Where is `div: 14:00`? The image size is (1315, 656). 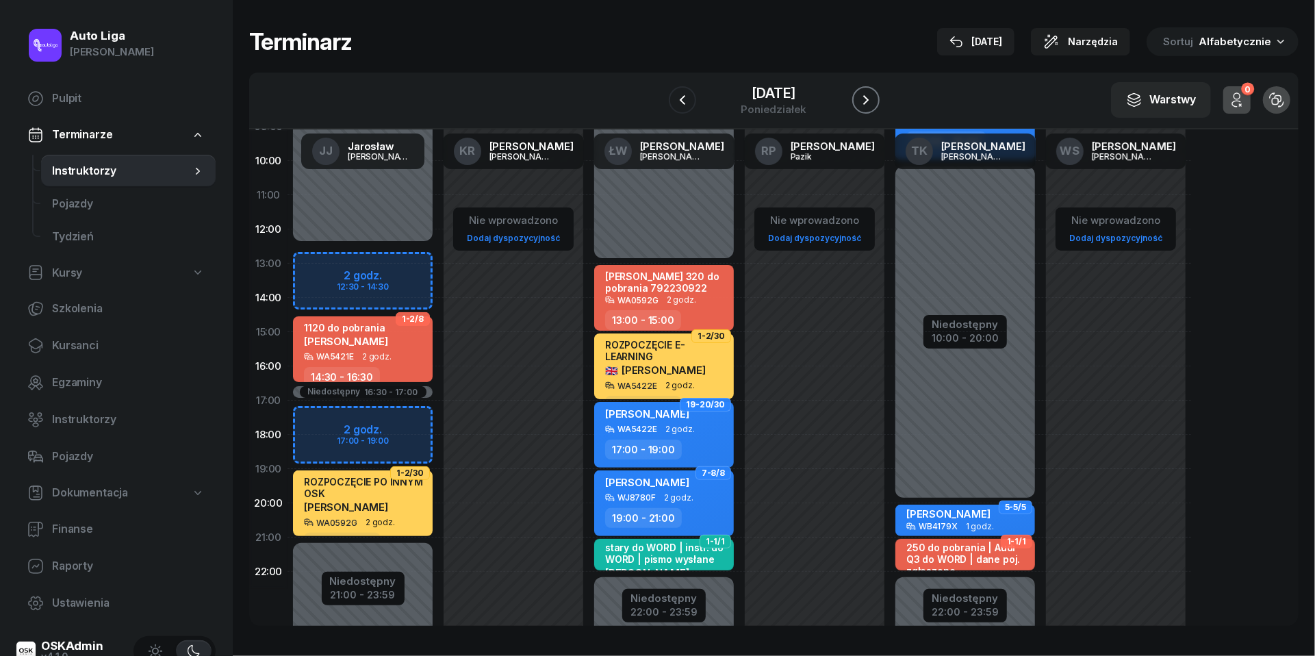
div: 14:00 is located at coordinates (268, 298).